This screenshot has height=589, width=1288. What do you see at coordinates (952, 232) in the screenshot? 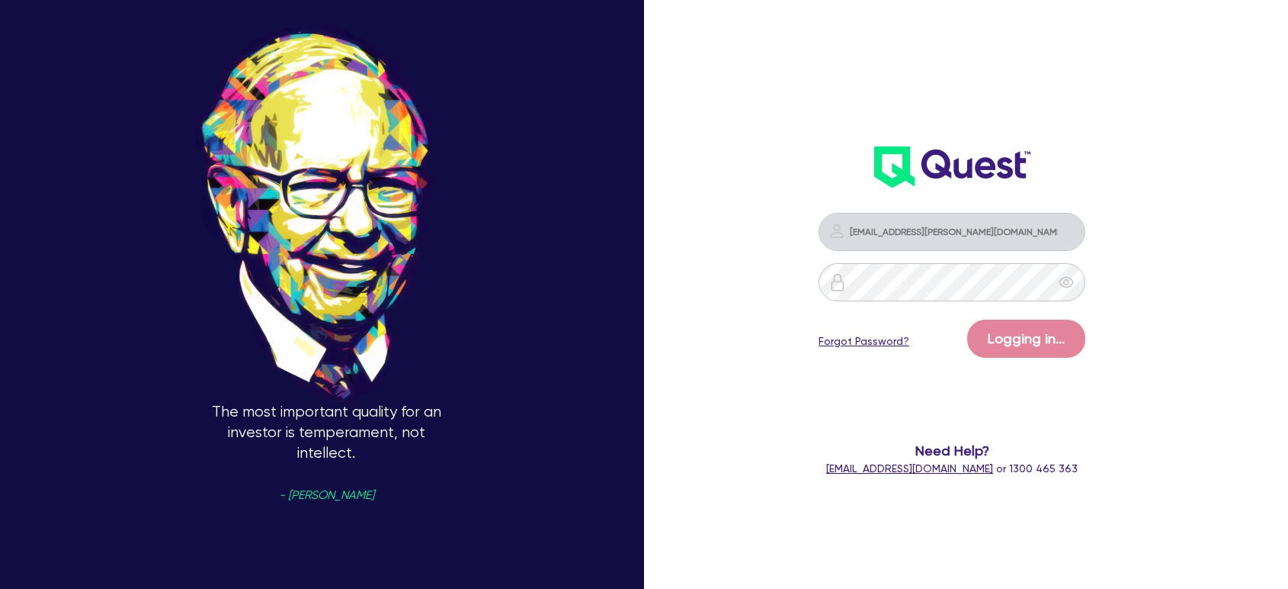
I see `input: Email address` at bounding box center [952, 232].